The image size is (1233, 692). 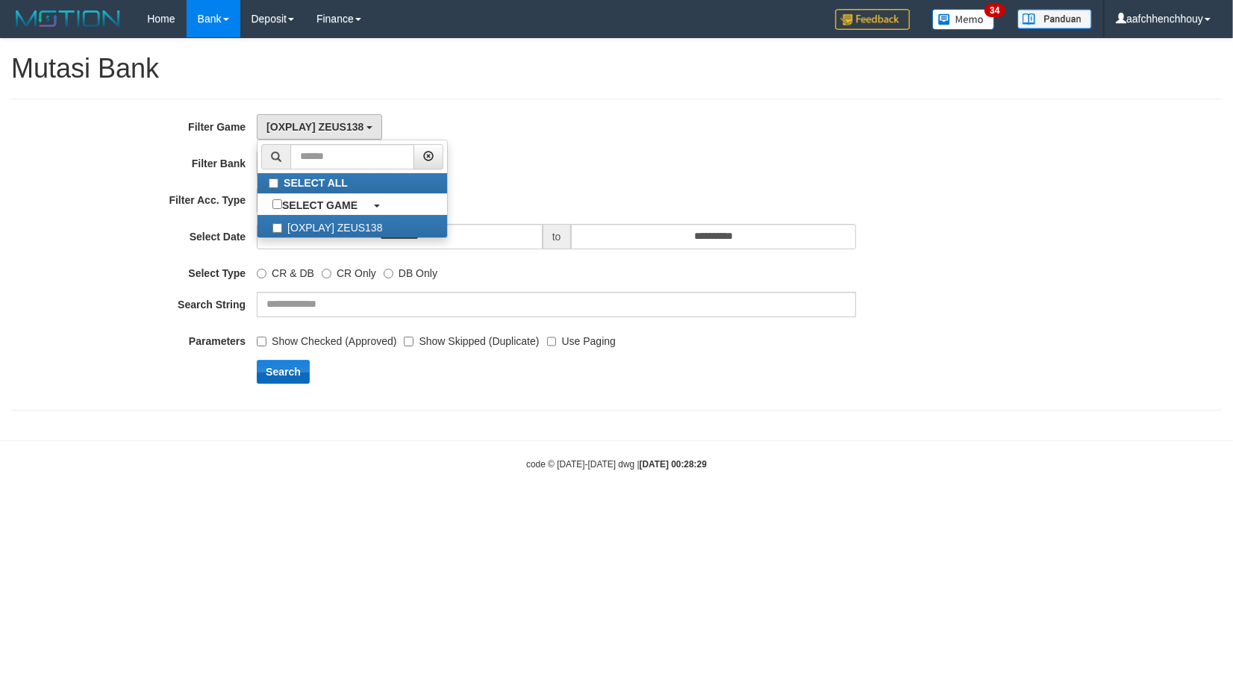 I want to click on input: SELECT ALL, so click(x=273, y=183).